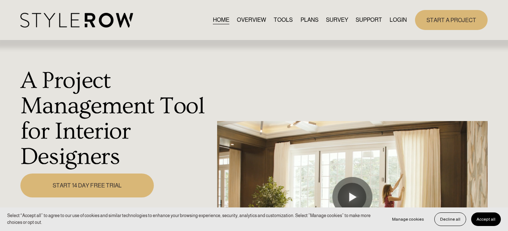  What do you see at coordinates (283, 20) in the screenshot?
I see `a: TOOLS` at bounding box center [283, 20].